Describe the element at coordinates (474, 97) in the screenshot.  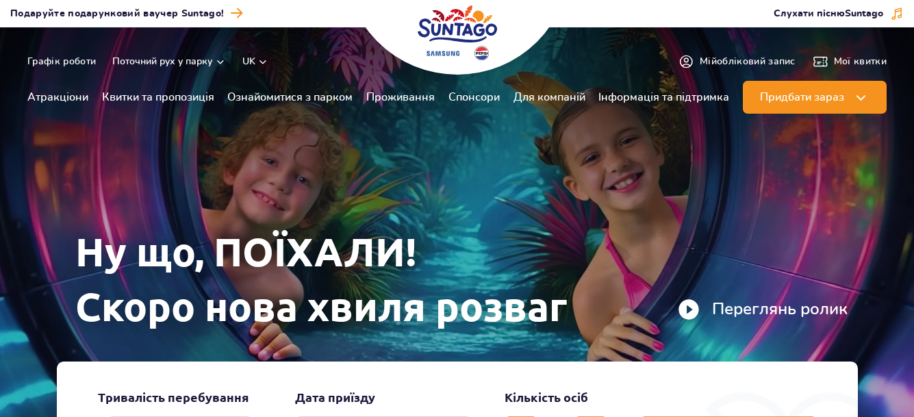
I see `a: Спонсори` at that location.